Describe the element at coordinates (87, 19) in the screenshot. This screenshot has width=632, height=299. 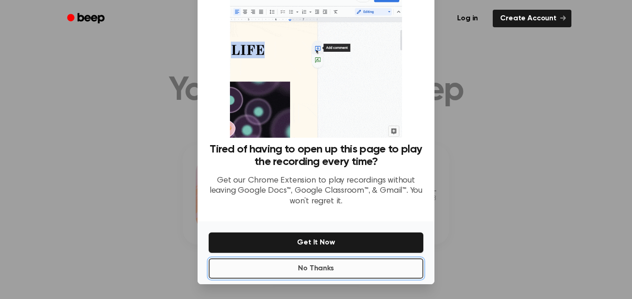
I see `a: Beep` at that location.